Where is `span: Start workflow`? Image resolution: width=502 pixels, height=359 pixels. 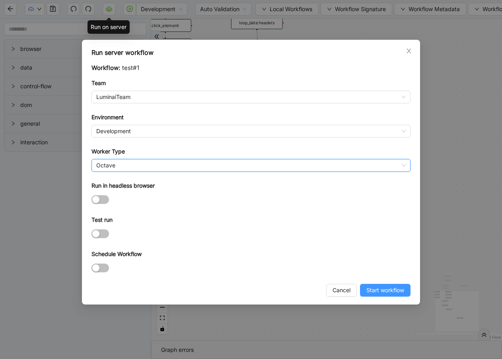 span: Start workflow is located at coordinates (385, 290).